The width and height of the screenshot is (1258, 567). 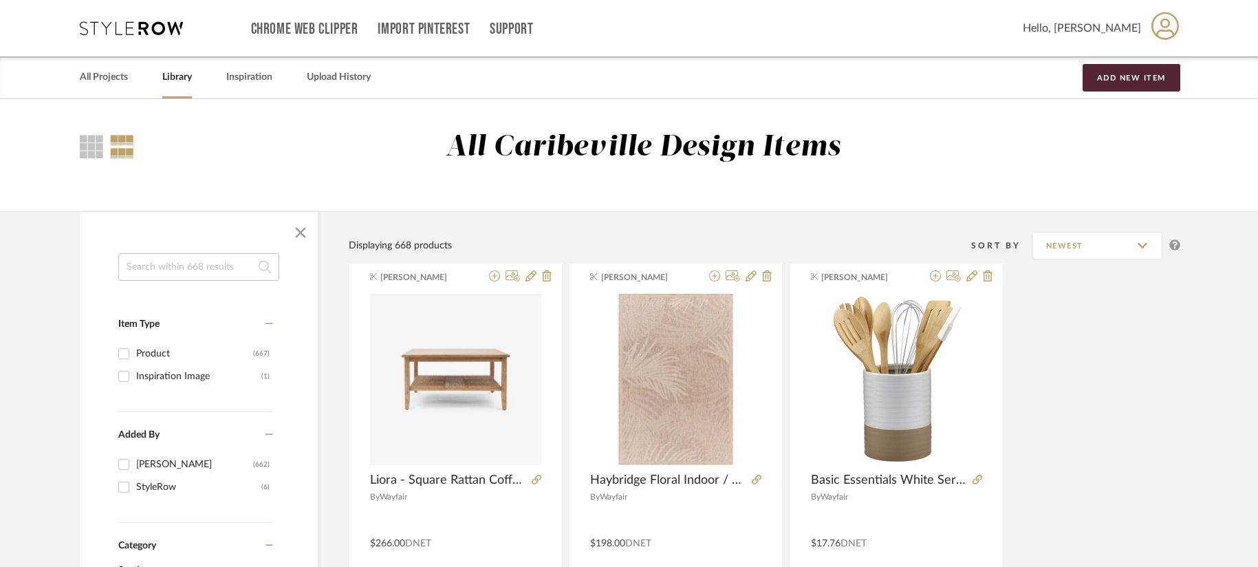 What do you see at coordinates (139, 324) in the screenshot?
I see `span: Item Type` at bounding box center [139, 324].